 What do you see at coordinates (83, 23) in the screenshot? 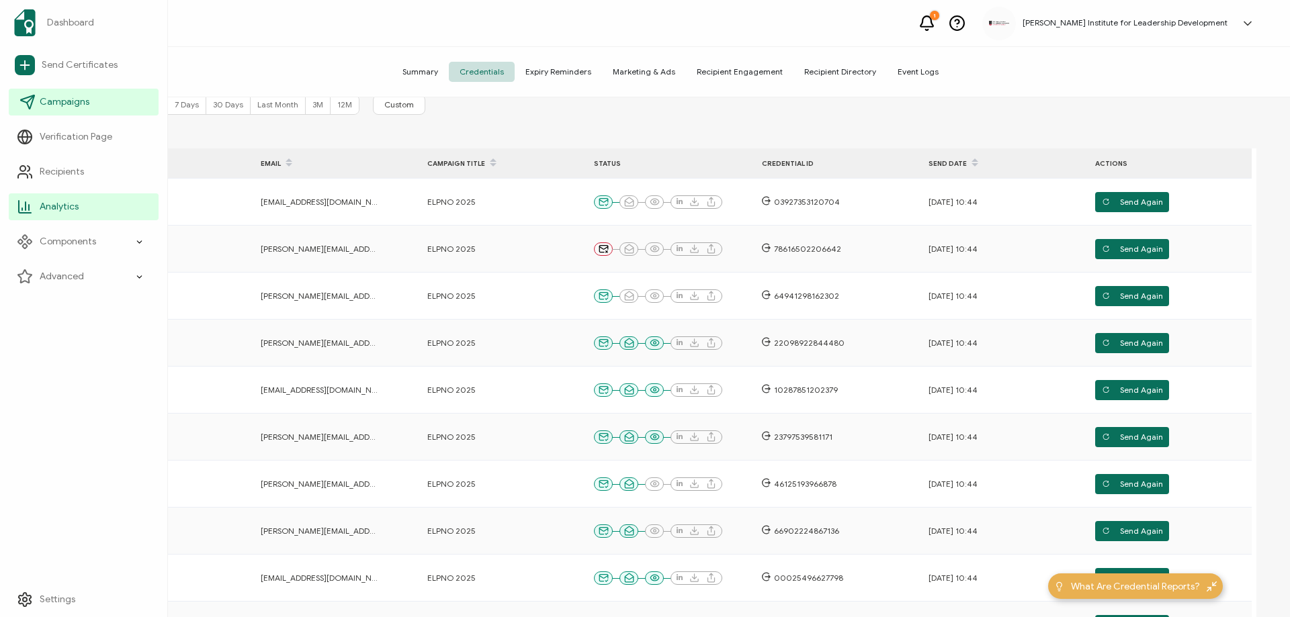
I see `a: Dashboard` at bounding box center [83, 23].